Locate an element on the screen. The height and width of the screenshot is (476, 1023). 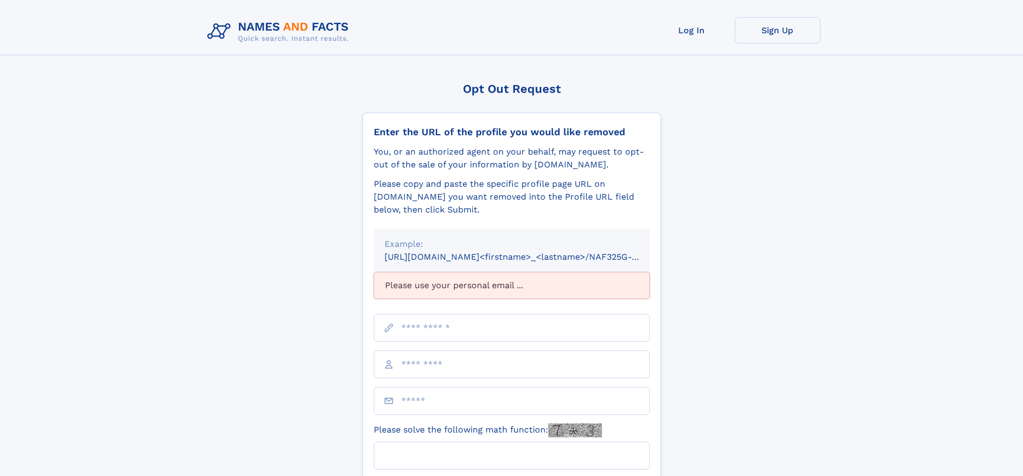
div: Opt Out Request is located at coordinates (512, 89).